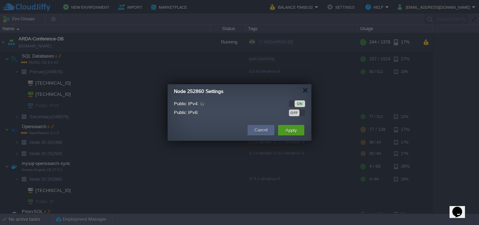 Image resolution: width=479 pixels, height=225 pixels. Describe the element at coordinates (291, 130) in the screenshot. I see `button: Apply` at that location.